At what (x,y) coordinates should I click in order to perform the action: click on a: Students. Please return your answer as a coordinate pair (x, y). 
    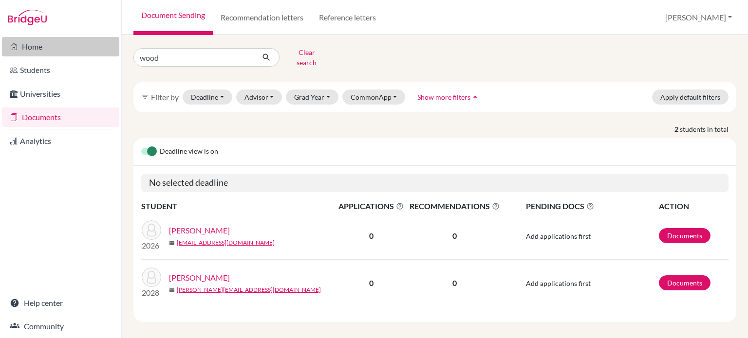
    Looking at the image, I should click on (60, 70).